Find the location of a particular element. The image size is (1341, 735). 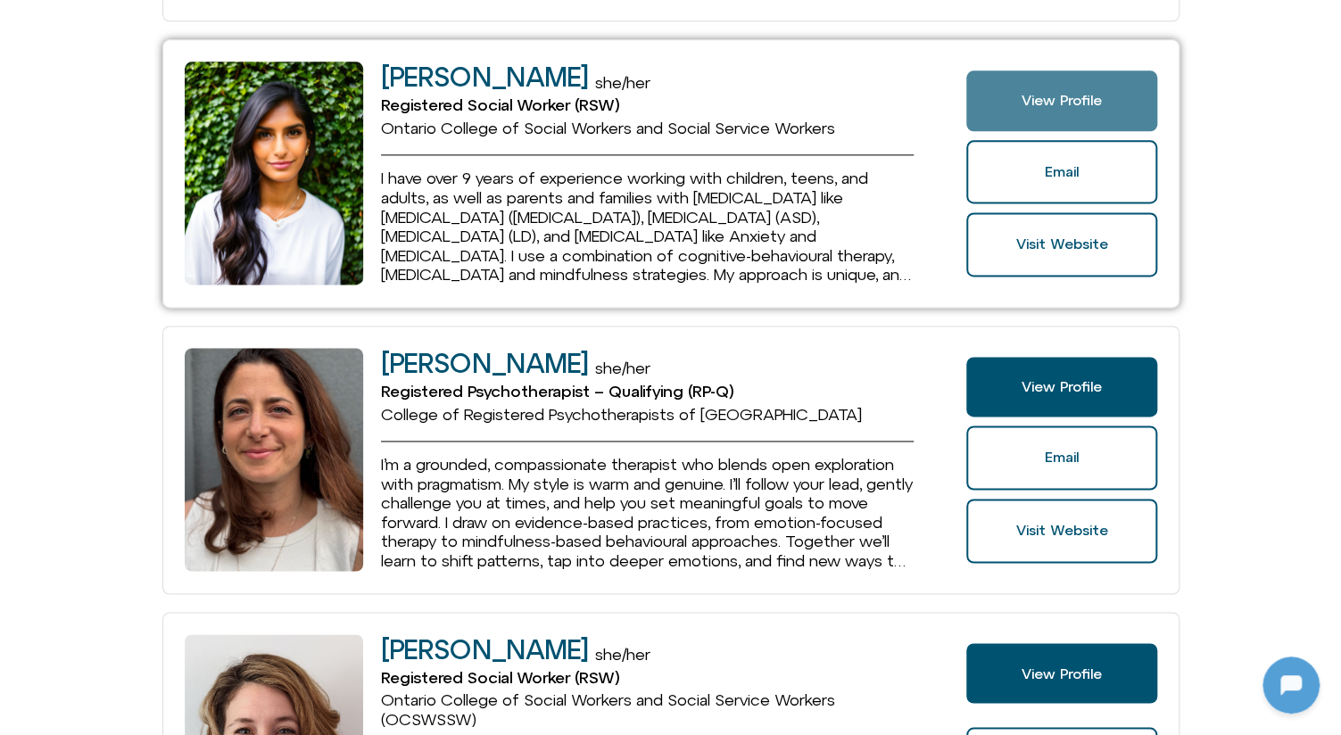

span: Ontario College of Social Workers and Social Service Workers is located at coordinates (608, 128).